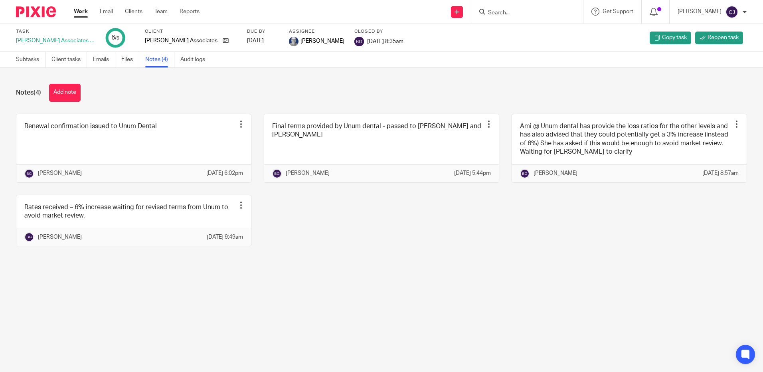 The height and width of the screenshot is (372, 763). Describe the element at coordinates (69, 59) in the screenshot. I see `a: Client tasks` at that location.